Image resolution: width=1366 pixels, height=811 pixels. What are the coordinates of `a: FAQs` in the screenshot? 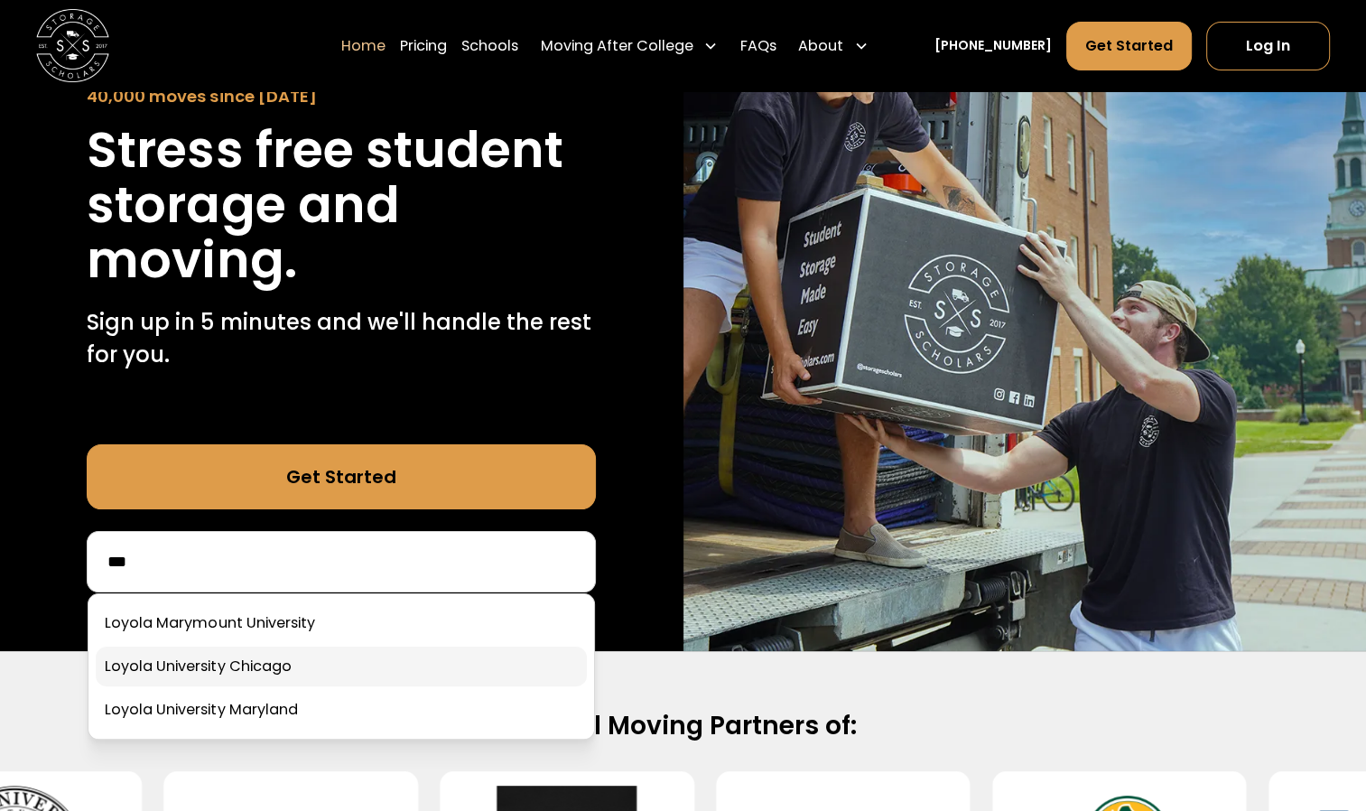 It's located at (759, 45).